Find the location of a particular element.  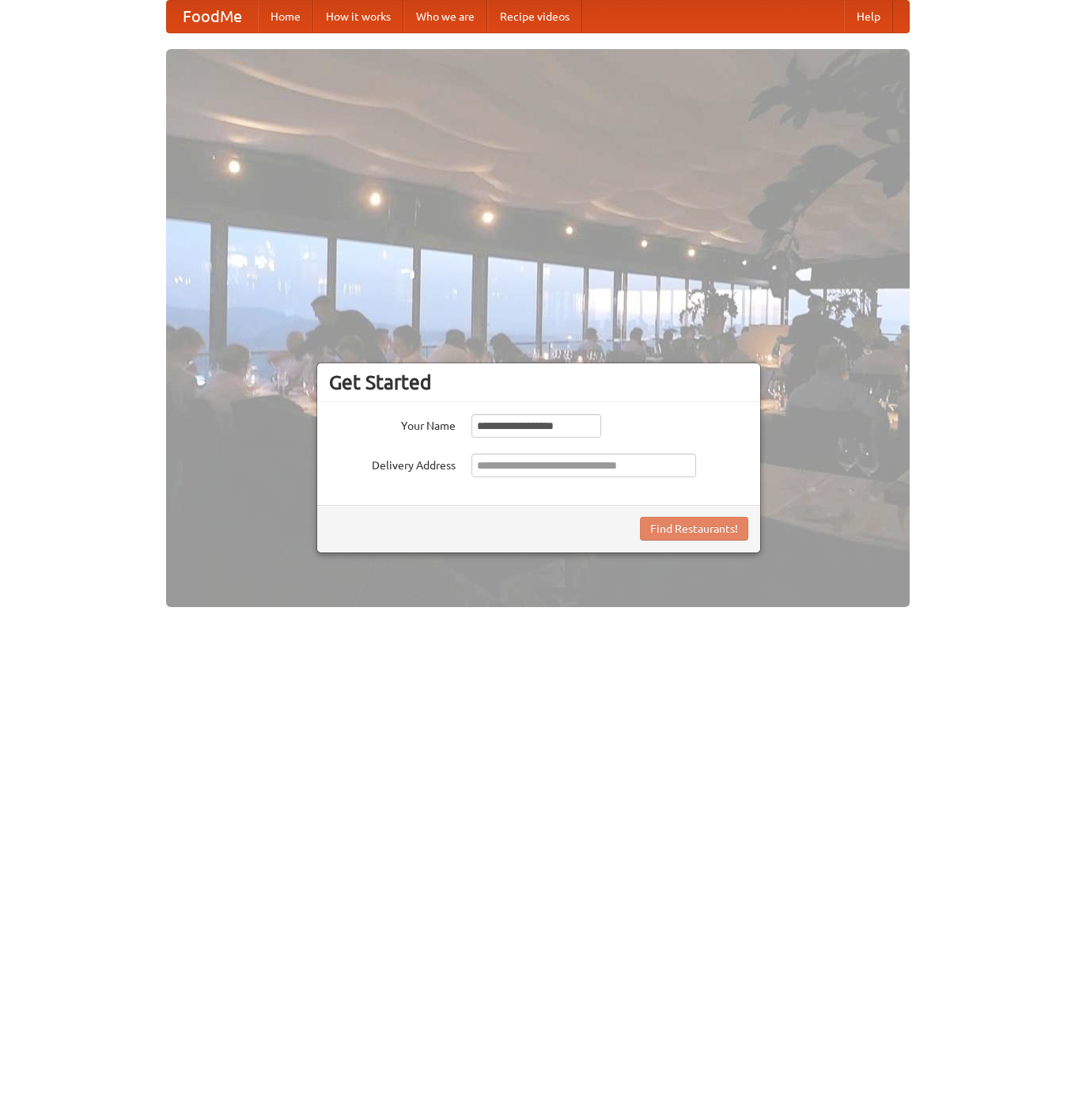

button: Find Restaurants! is located at coordinates (694, 529).